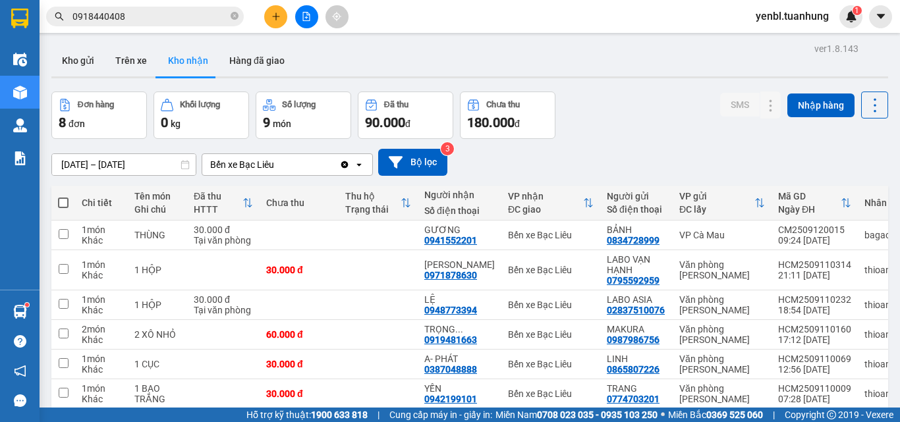 This screenshot has height=422, width=900. I want to click on div: ver 1.8.143, so click(836, 49).